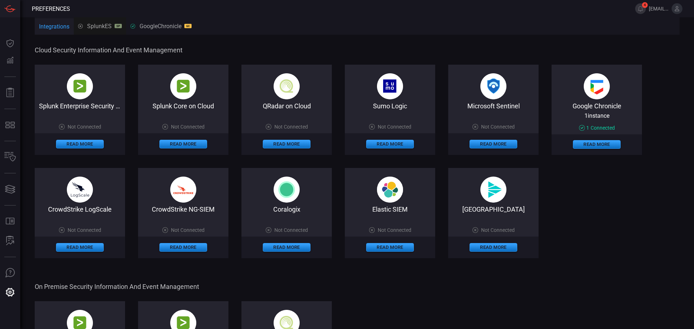 Image resolution: width=694 pixels, height=329 pixels. What do you see at coordinates (641, 9) in the screenshot?
I see `button: 4` at bounding box center [641, 9].